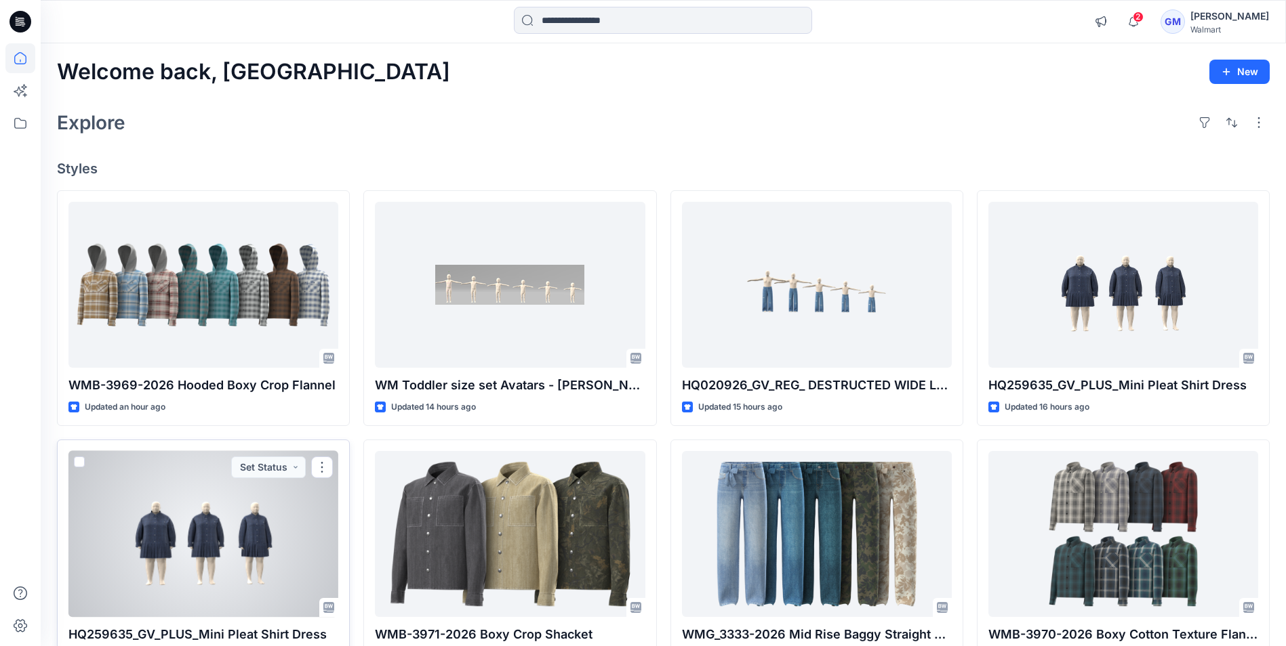  I want to click on a: WMB-3969-2026 Hooded Boxy Crop Flannel, so click(203, 285).